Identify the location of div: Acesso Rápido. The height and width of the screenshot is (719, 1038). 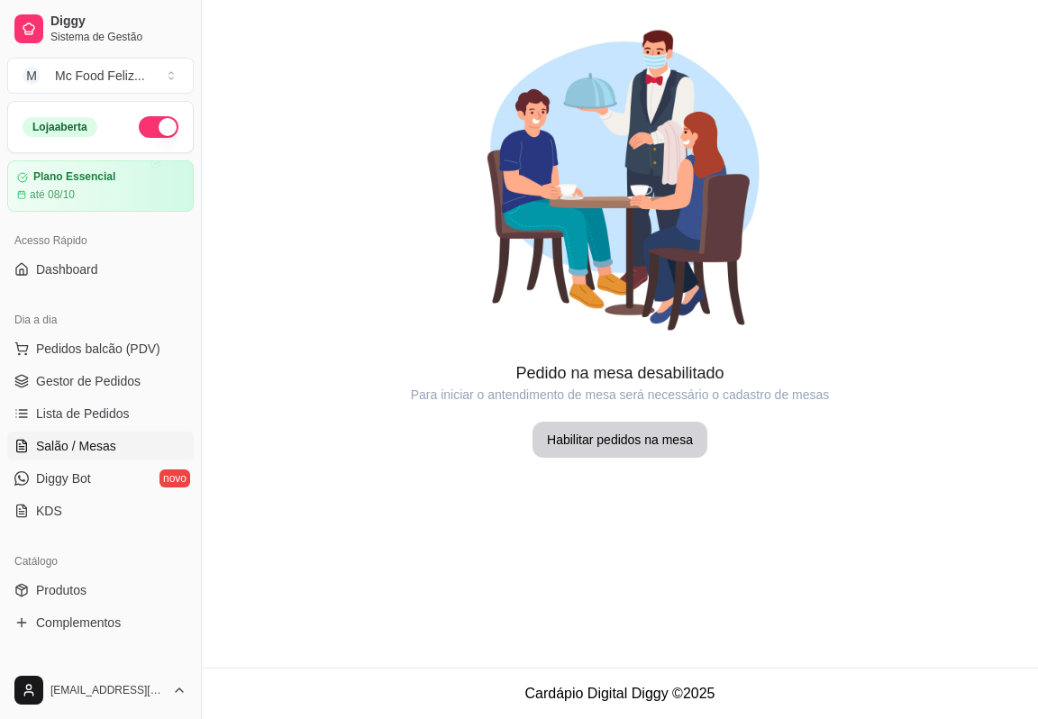
(100, 240).